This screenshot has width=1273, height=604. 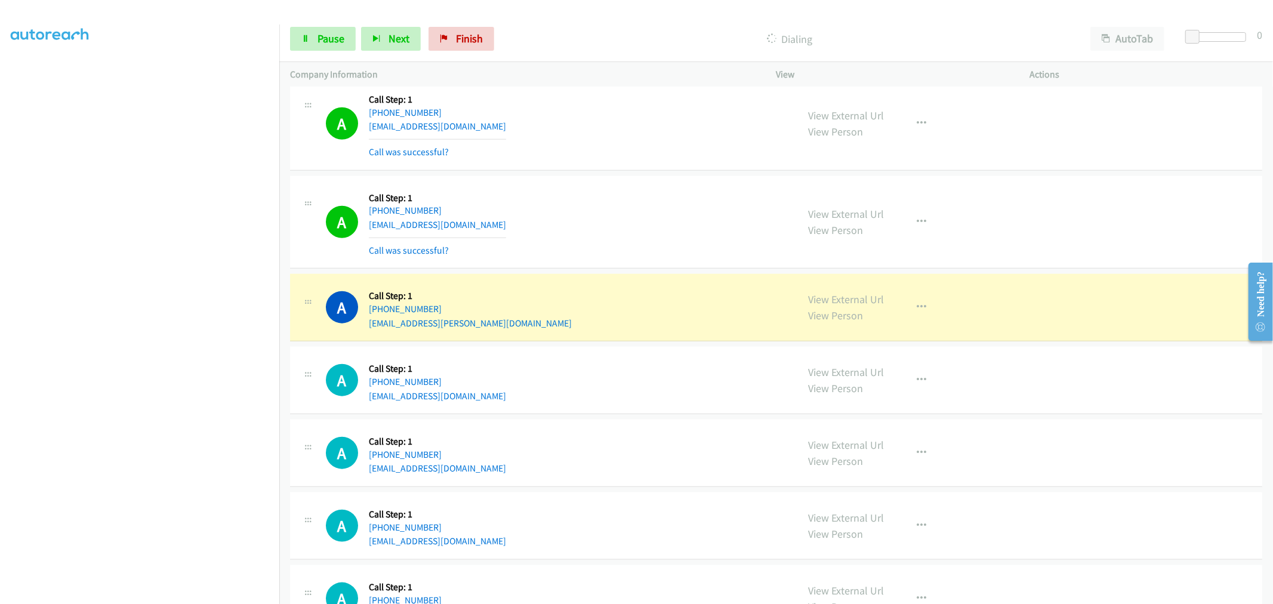 I want to click on button: Next, so click(x=391, y=39).